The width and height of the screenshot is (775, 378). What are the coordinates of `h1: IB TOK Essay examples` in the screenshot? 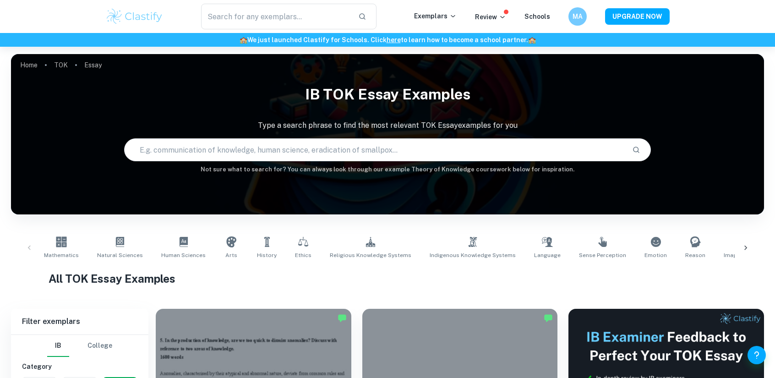 It's located at (388, 94).